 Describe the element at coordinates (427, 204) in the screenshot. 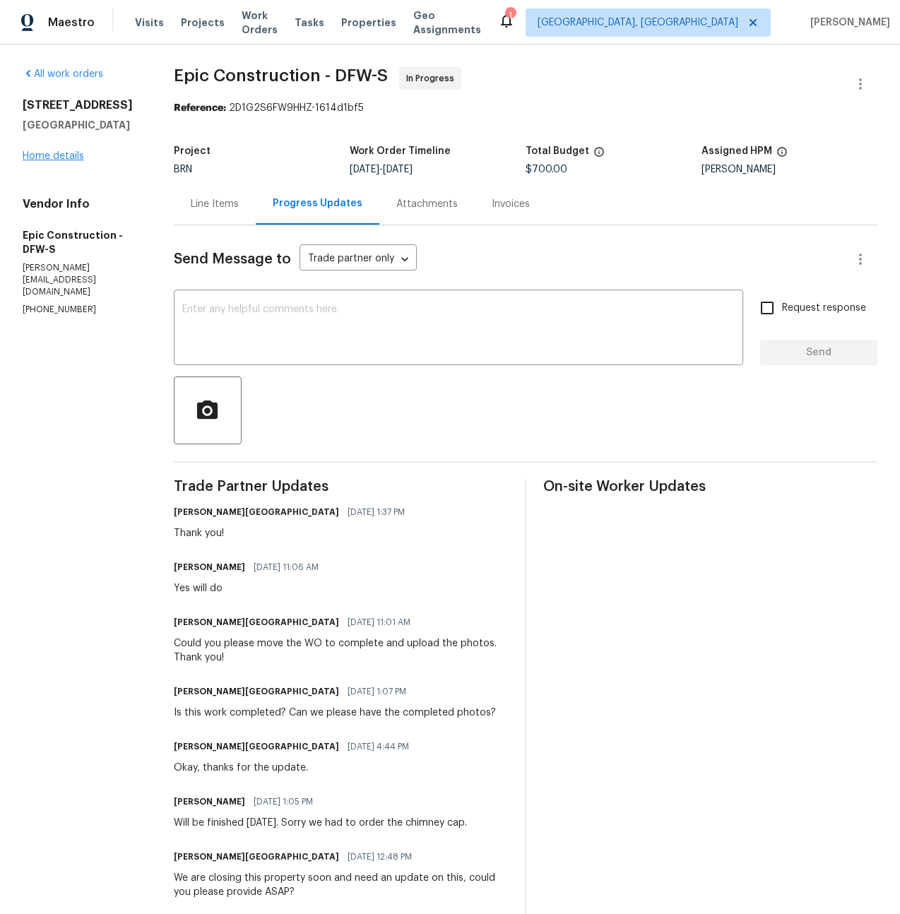

I see `div: Attachments` at that location.